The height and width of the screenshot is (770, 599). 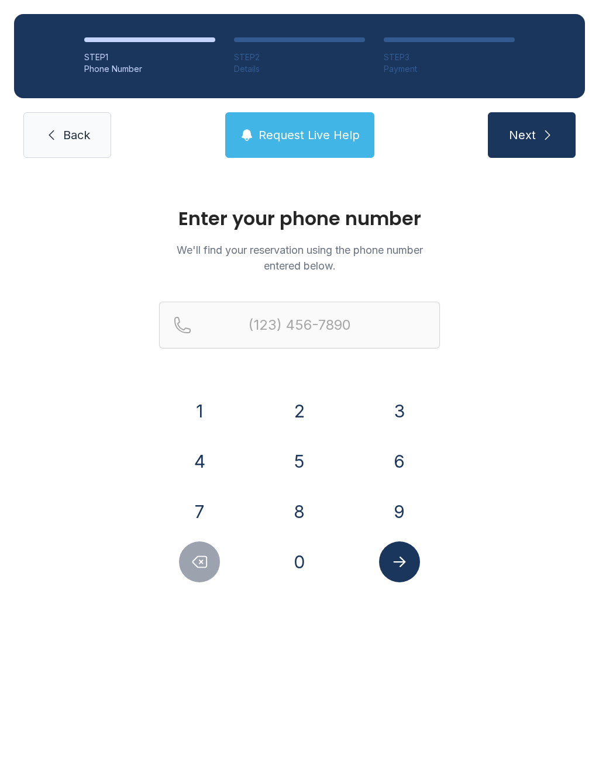 I want to click on button: 6, so click(x=400, y=462).